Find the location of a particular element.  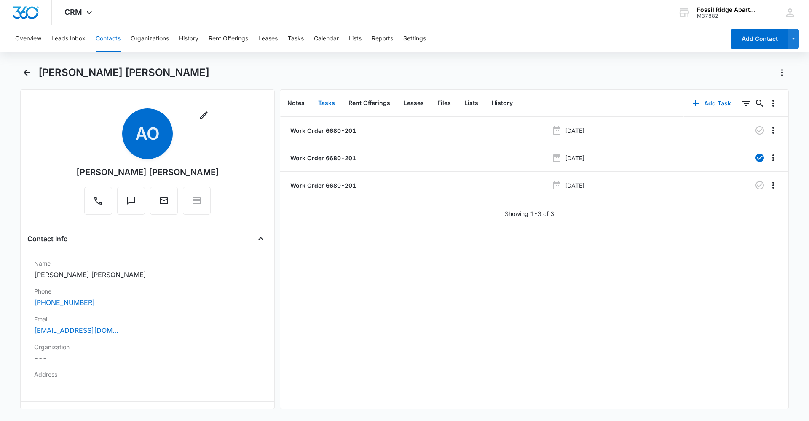

a: Text is located at coordinates (131, 203).